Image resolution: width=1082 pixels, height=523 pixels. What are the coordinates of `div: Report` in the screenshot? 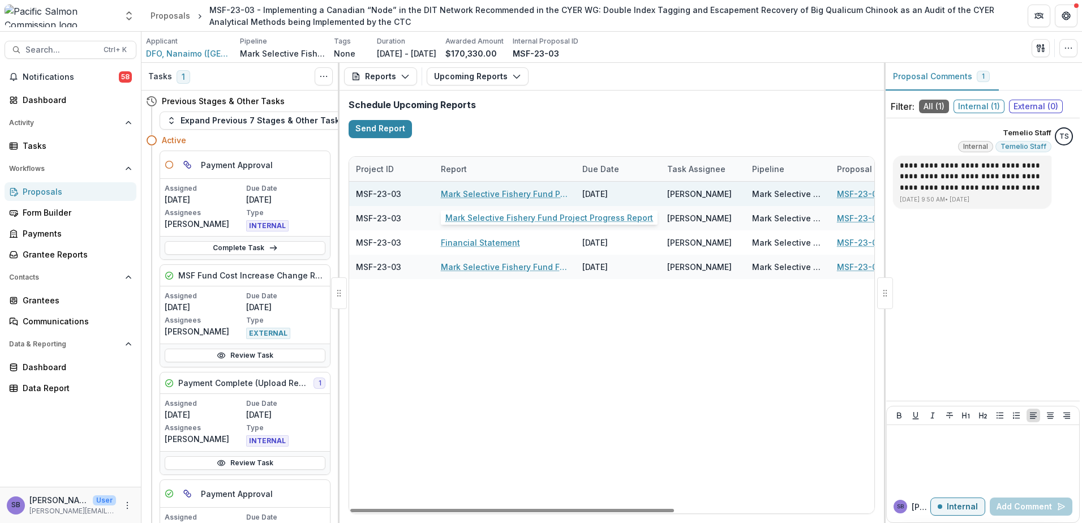 It's located at (505, 169).